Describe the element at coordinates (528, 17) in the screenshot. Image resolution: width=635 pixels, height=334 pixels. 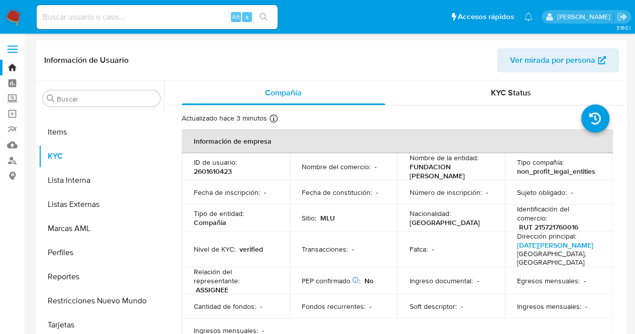
I see `a: Notificaciones` at that location.